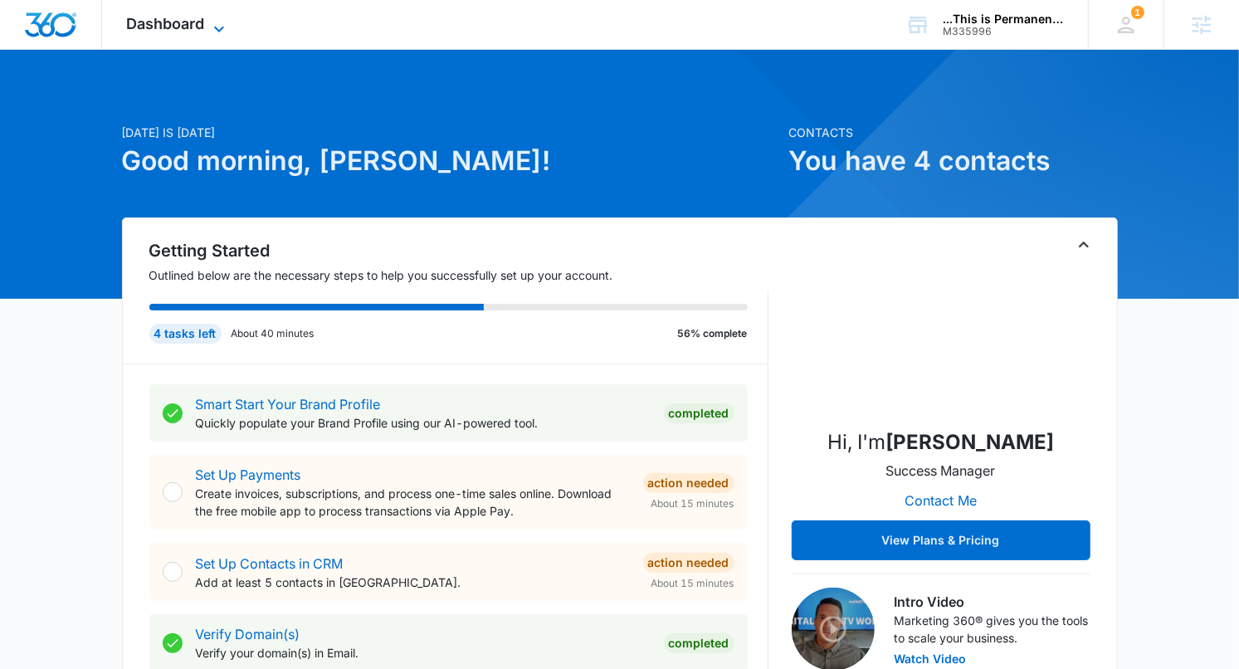  I want to click on img: logo_orange.svg, so click(33, 33).